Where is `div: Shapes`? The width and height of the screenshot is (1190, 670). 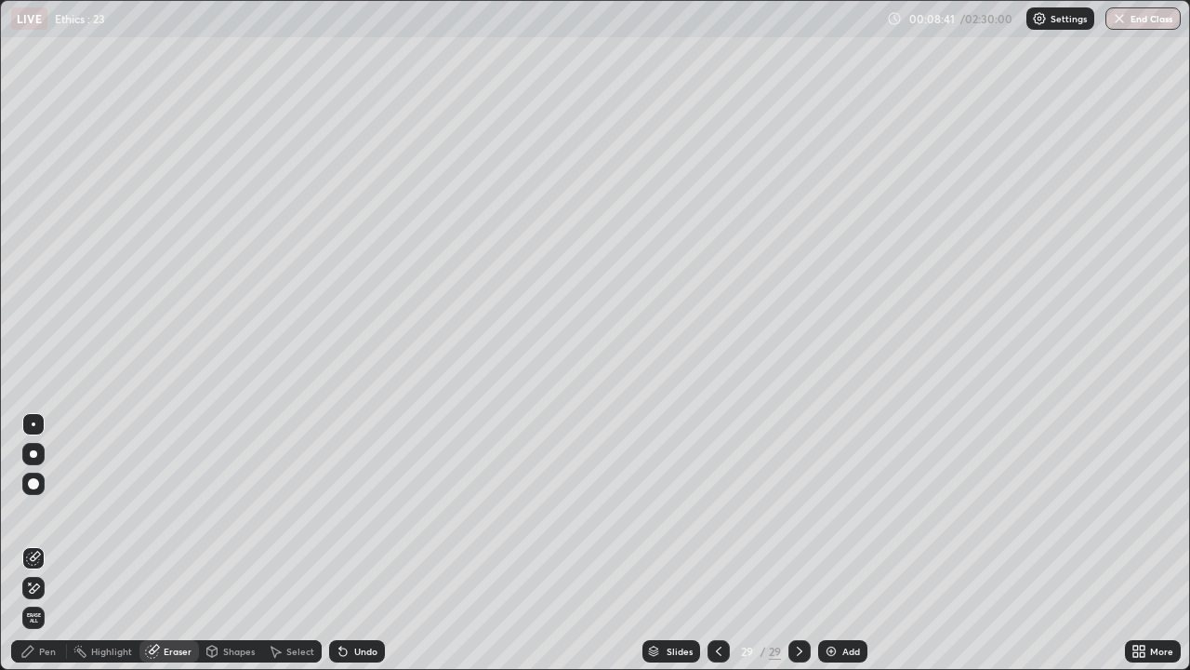
div: Shapes is located at coordinates (239, 651).